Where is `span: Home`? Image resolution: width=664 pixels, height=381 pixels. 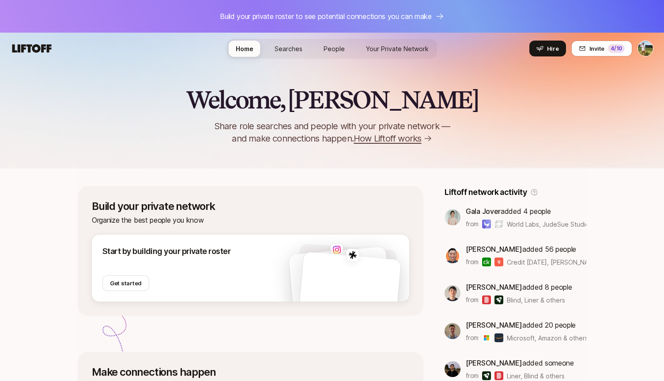
span: Home is located at coordinates (245, 49).